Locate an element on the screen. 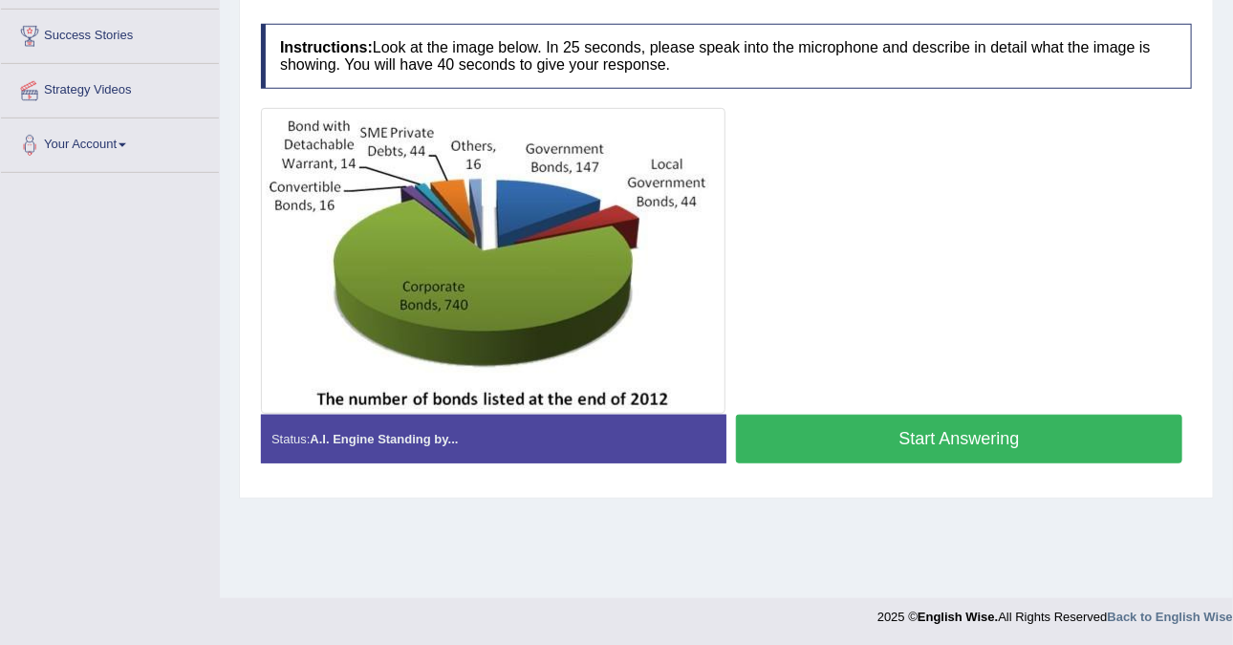 The image size is (1233, 645). div: Status: is located at coordinates (493, 439).